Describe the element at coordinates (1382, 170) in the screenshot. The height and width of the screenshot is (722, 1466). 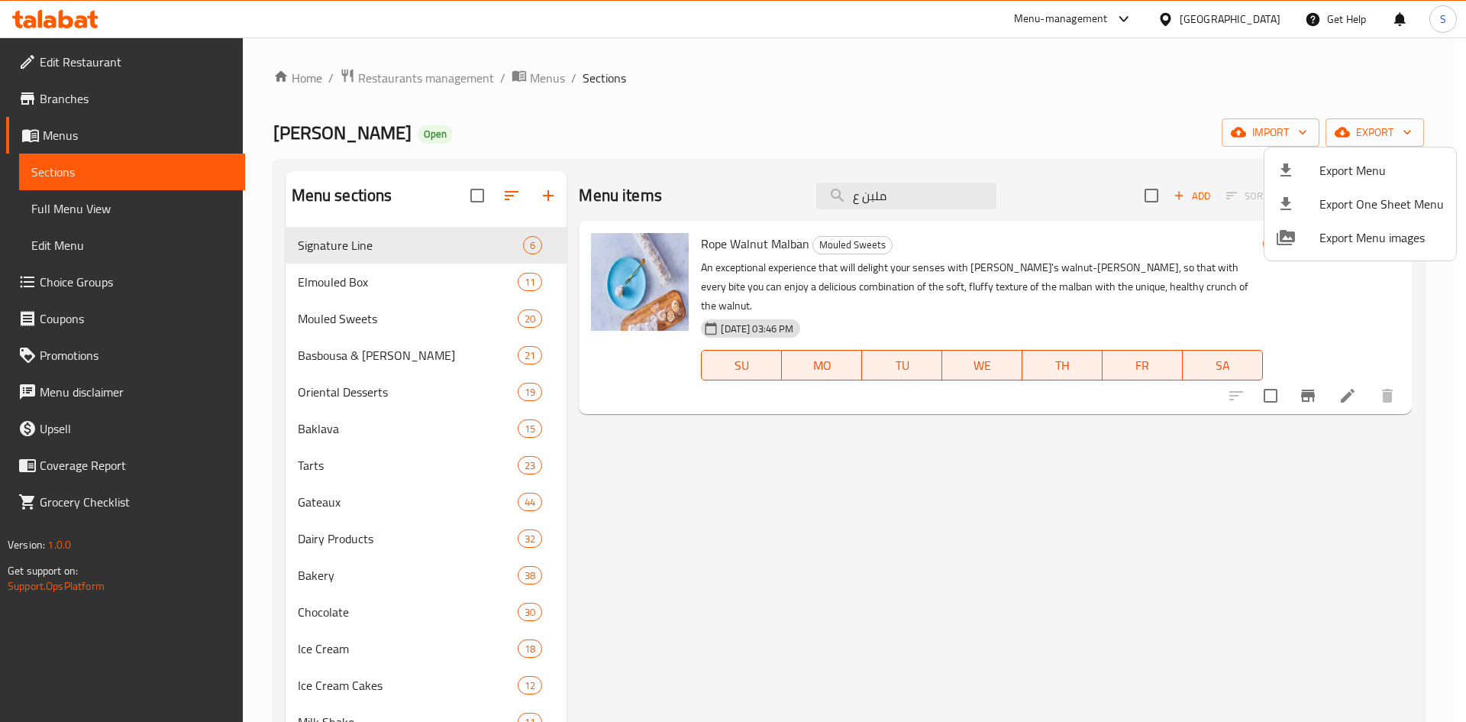
I see `span: Export Menu` at that location.